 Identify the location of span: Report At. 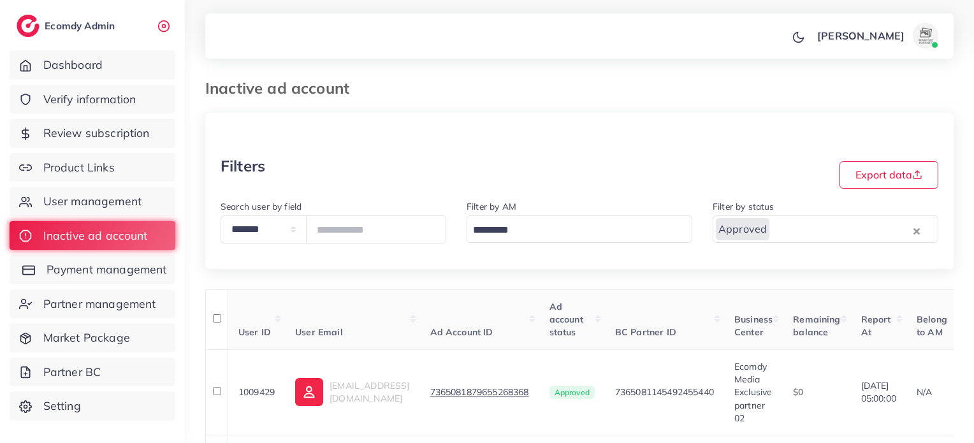
(875, 326).